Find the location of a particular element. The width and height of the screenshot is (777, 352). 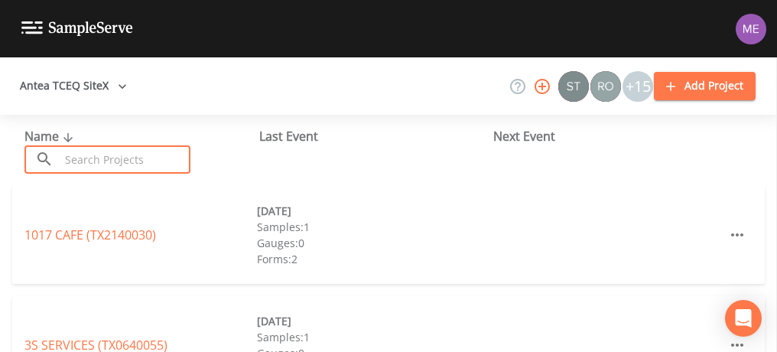

button: Antea TCEQ SiteX is located at coordinates (73, 86).